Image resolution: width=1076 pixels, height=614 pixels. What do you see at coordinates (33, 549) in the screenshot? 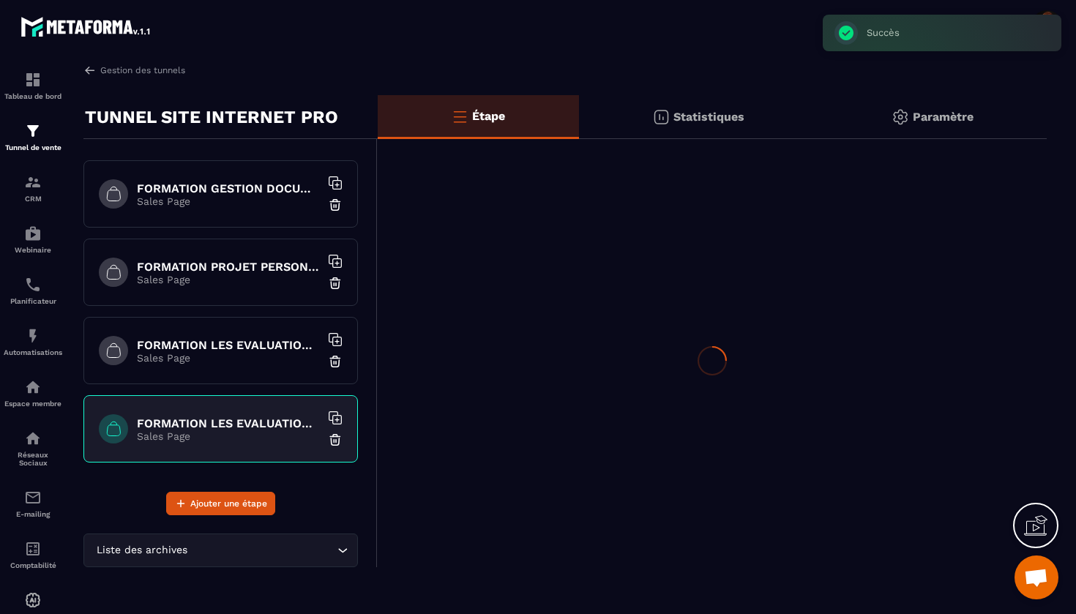
I see `img: accountant` at bounding box center [33, 549].